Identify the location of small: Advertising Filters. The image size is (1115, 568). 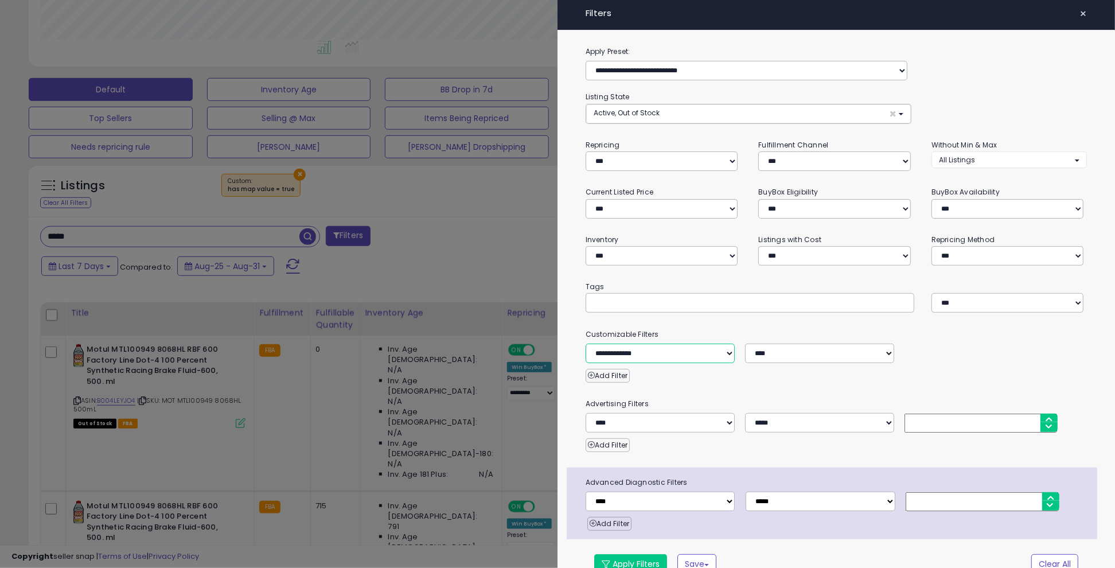
(836, 404).